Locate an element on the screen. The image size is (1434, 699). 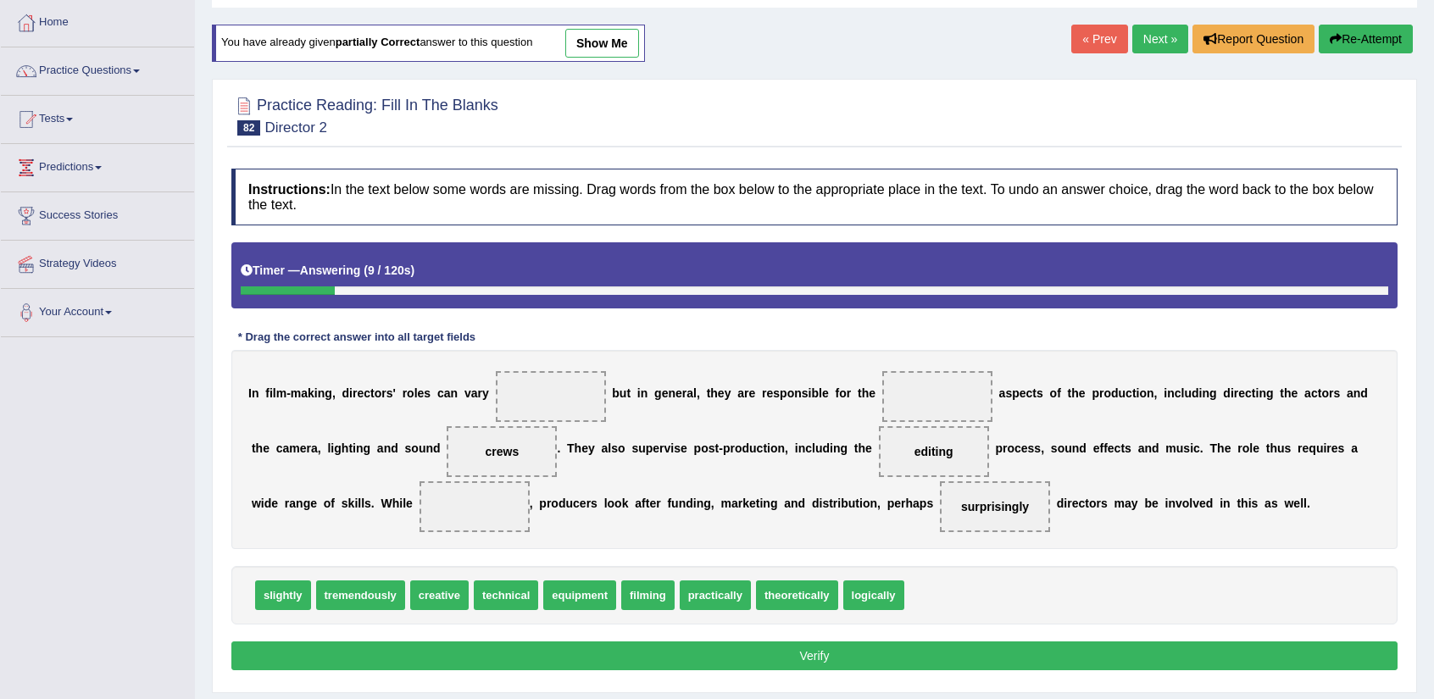
span: Drop target is located at coordinates (502, 452).